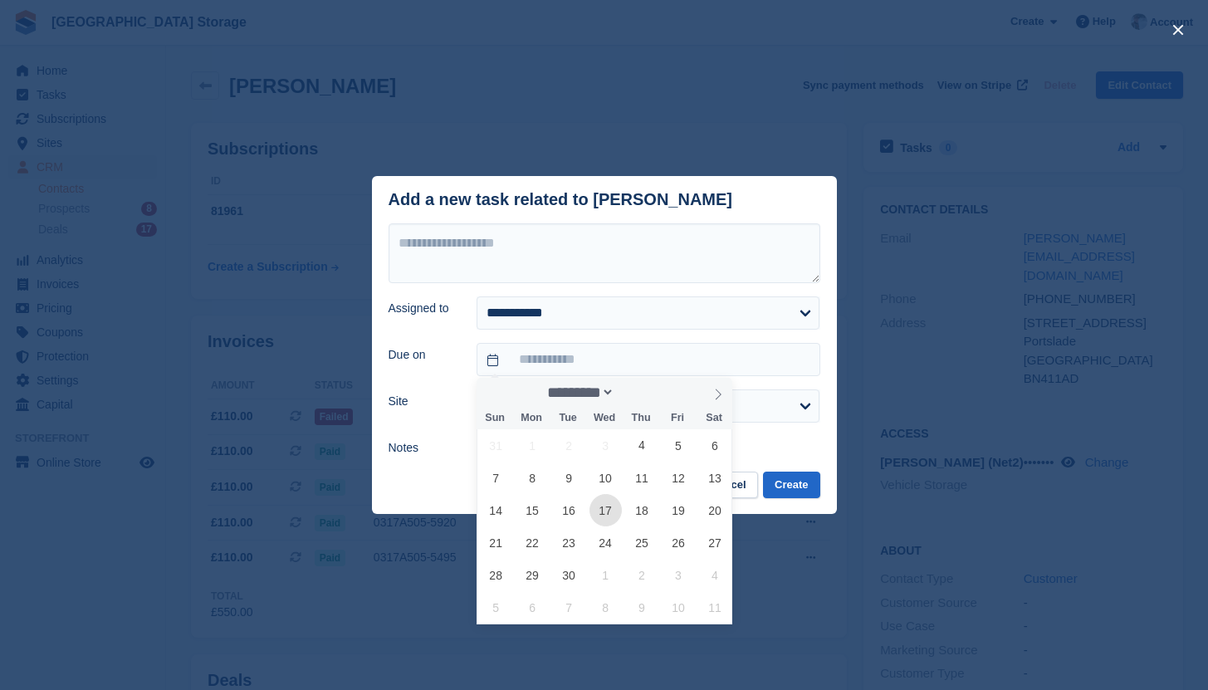  Describe the element at coordinates (579, 392) in the screenshot. I see `select: Month` at that location.